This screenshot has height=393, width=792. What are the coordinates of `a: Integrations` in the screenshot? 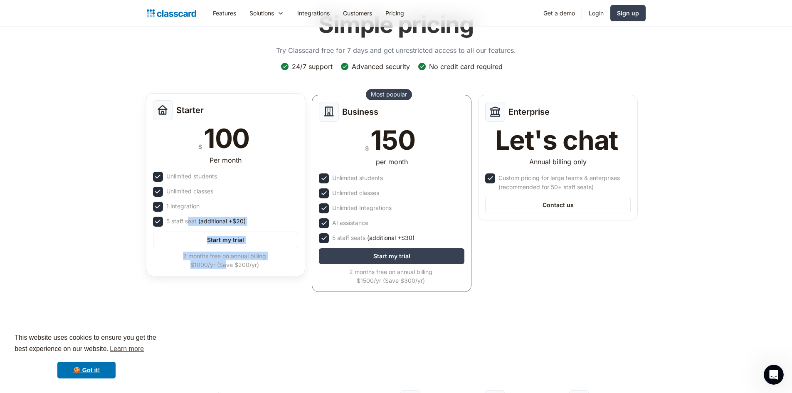 It's located at (313, 13).